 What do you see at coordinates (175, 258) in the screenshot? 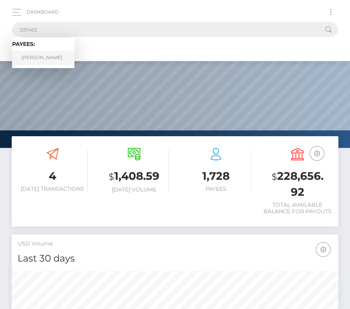
I see `h4: Last 30 days` at bounding box center [175, 258].